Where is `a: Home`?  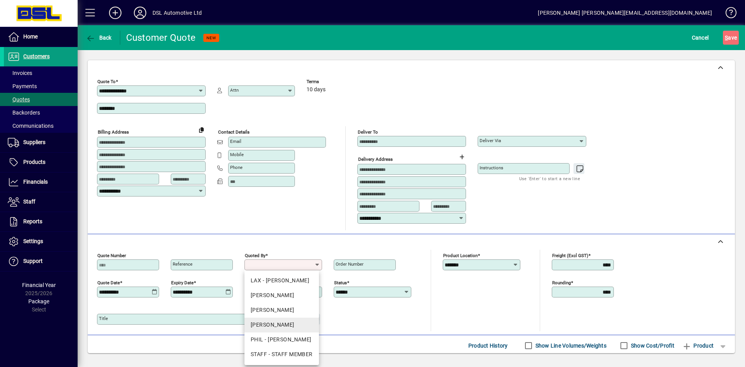 a: Home is located at coordinates (41, 37).